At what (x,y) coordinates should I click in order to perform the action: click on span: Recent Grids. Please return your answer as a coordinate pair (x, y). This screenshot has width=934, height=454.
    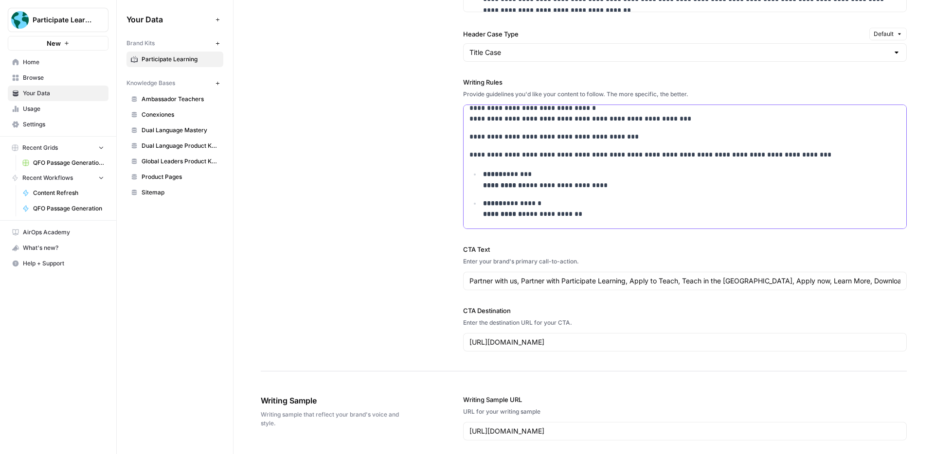
    Looking at the image, I should click on (40, 148).